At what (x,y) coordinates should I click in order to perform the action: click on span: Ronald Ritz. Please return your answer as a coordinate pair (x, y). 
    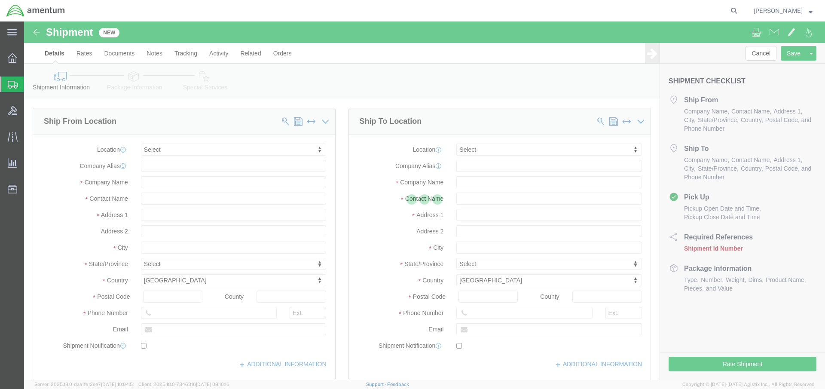
    Looking at the image, I should click on (778, 11).